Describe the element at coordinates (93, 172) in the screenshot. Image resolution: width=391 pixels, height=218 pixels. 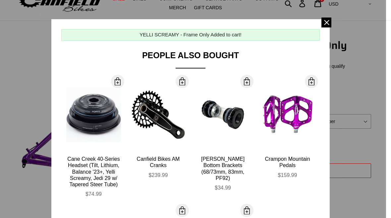
I see `div: Cane Creek 40-Series Headset (Tilt, Lithium, Balance '23+, Yelli Screamy, Jedi 29 w/ Tapered Stee...` at that location.